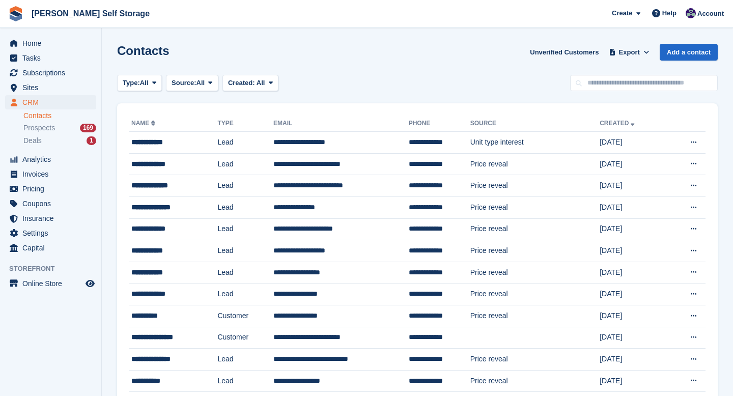 The width and height of the screenshot is (733, 396). Describe the element at coordinates (53, 204) in the screenshot. I see `span: Coupons` at that location.